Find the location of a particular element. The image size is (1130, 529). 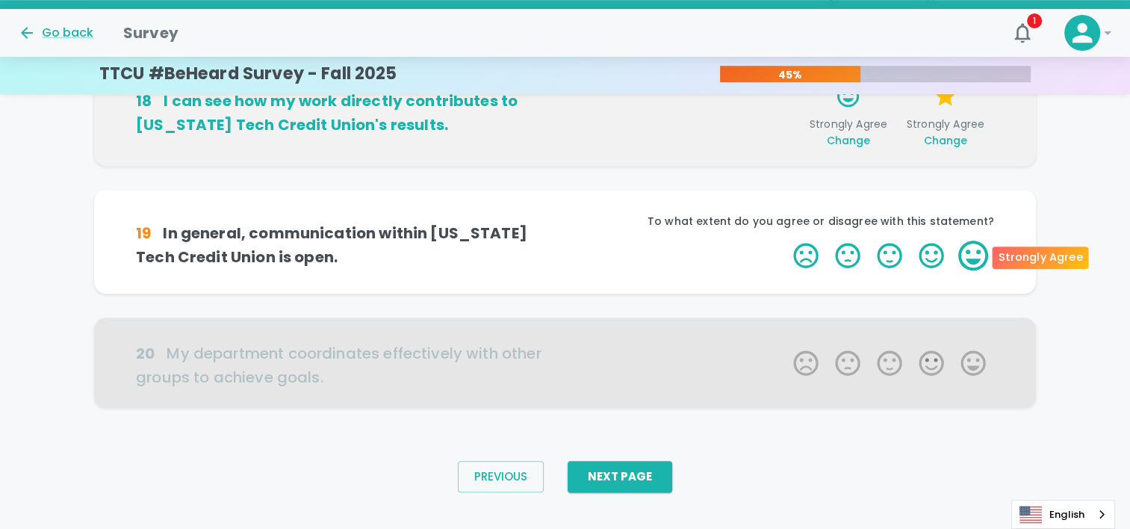

div: Language is located at coordinates (1063, 514).